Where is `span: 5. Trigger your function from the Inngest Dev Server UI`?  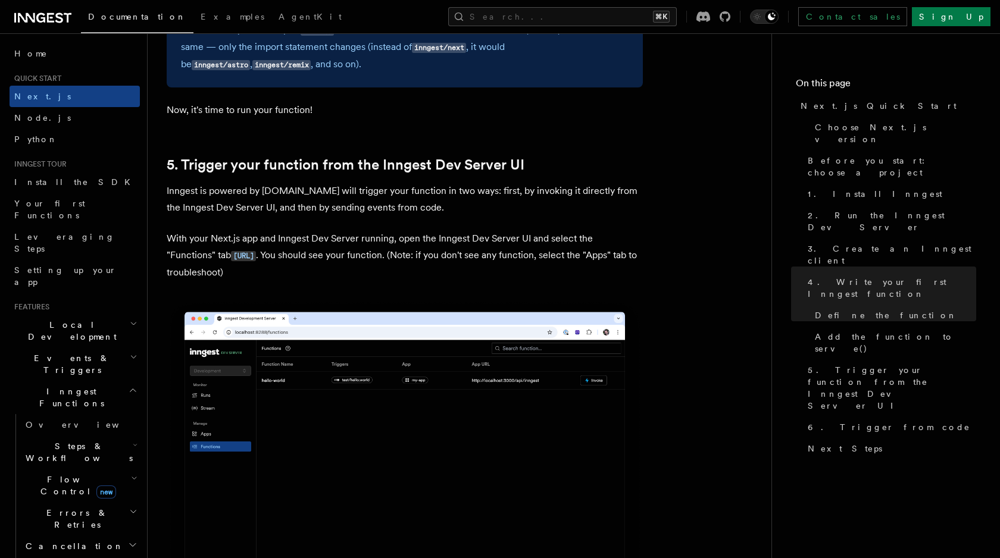 span: 5. Trigger your function from the Inngest Dev Server UI is located at coordinates (891, 388).